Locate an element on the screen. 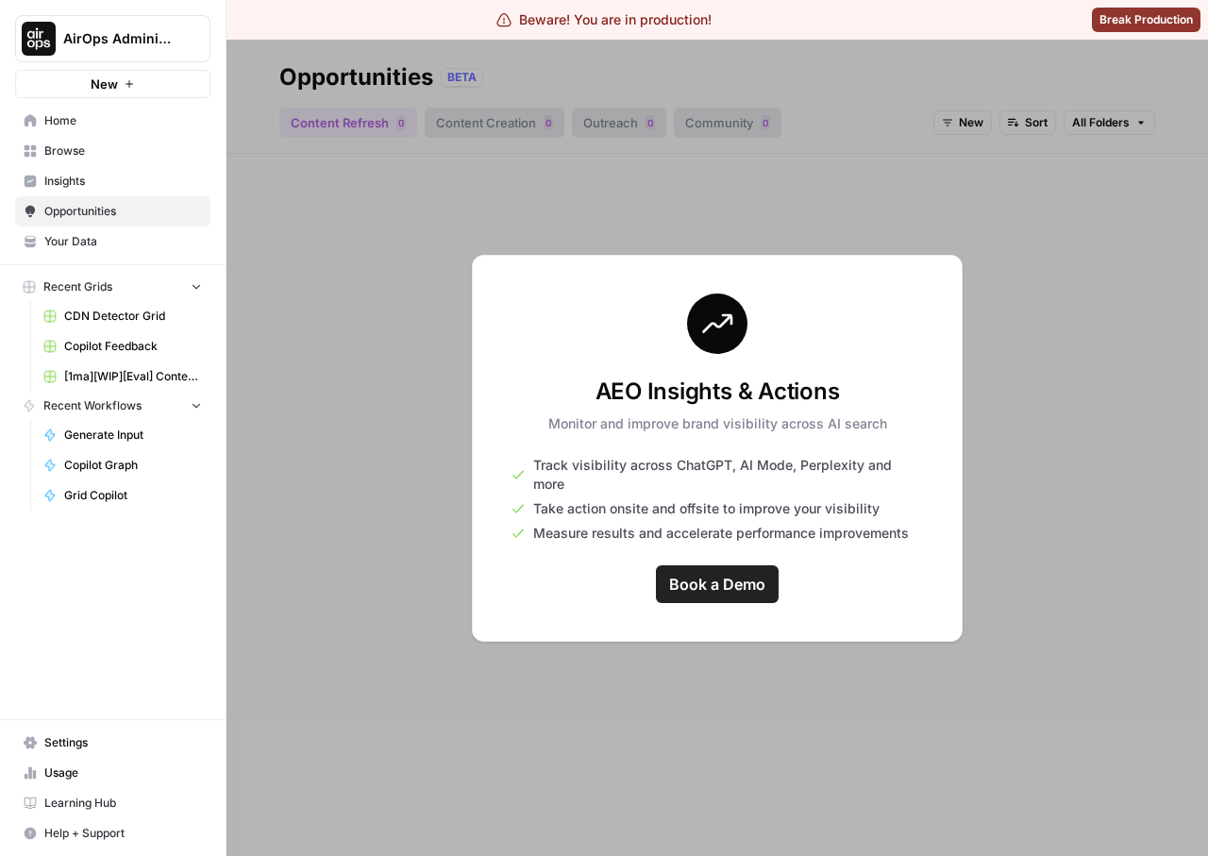 The height and width of the screenshot is (856, 1208). span: Recent Workflows is located at coordinates (93, 406).